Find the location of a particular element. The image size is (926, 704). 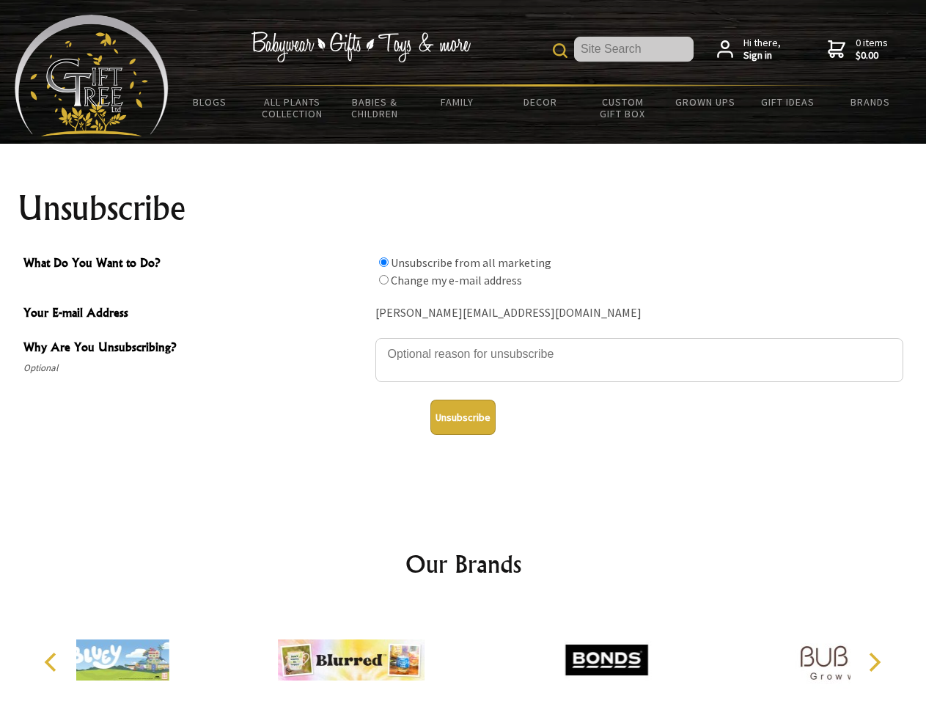

span: 0 items is located at coordinates (872, 49).